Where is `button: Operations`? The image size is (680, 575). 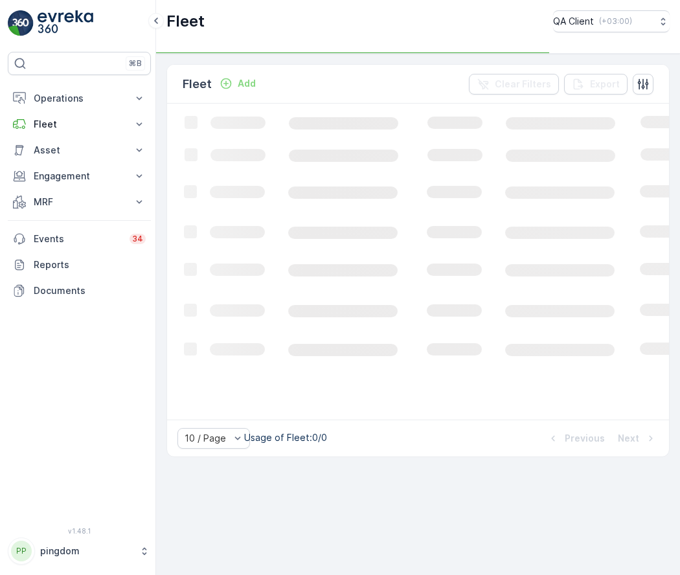 button: Operations is located at coordinates (79, 98).